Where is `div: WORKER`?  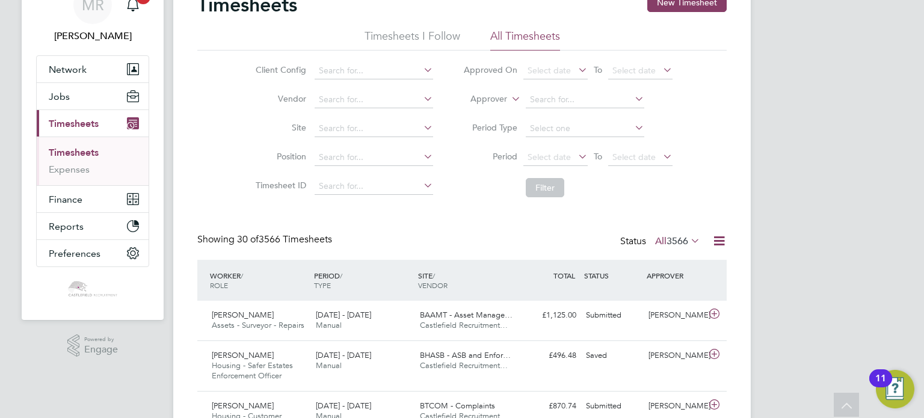 div: WORKER is located at coordinates (259, 280).